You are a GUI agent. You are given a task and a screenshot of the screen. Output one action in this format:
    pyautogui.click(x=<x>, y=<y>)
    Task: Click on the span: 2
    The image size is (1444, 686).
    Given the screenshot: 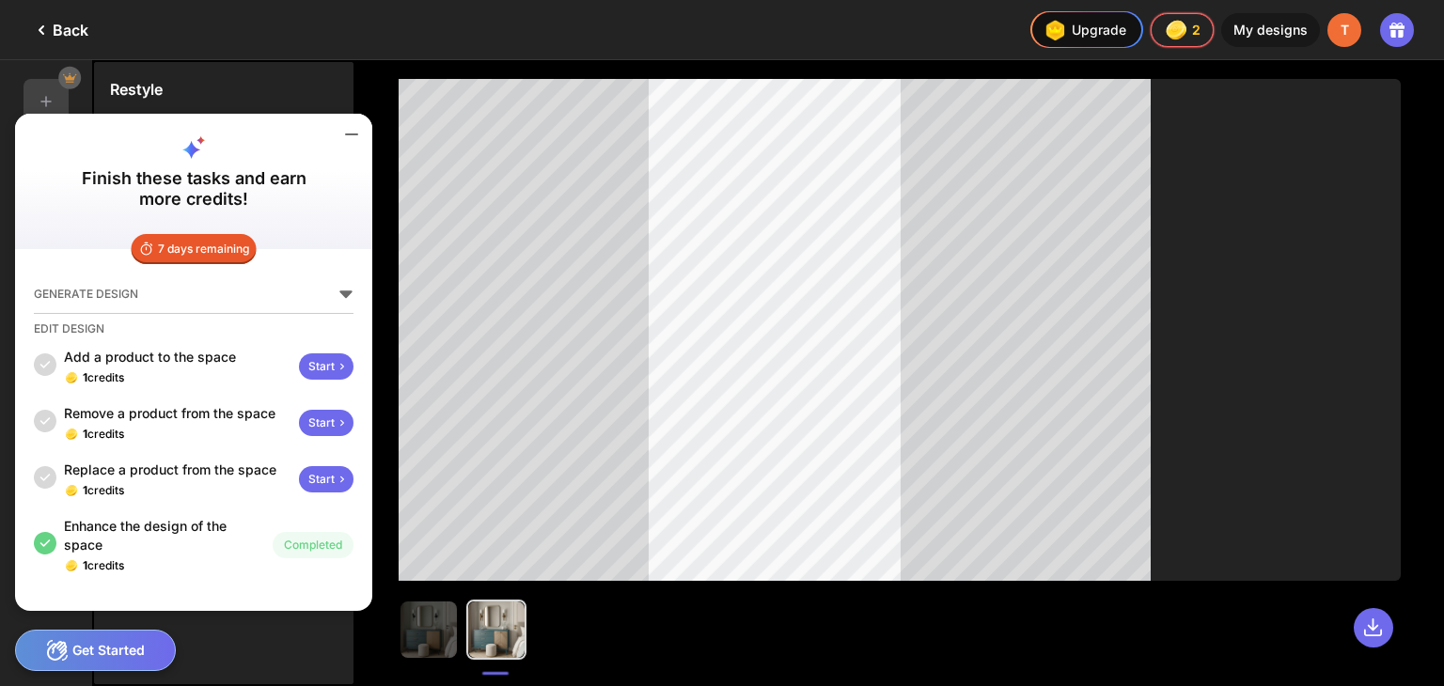 What is the action you would take?
    pyautogui.click(x=1197, y=30)
    